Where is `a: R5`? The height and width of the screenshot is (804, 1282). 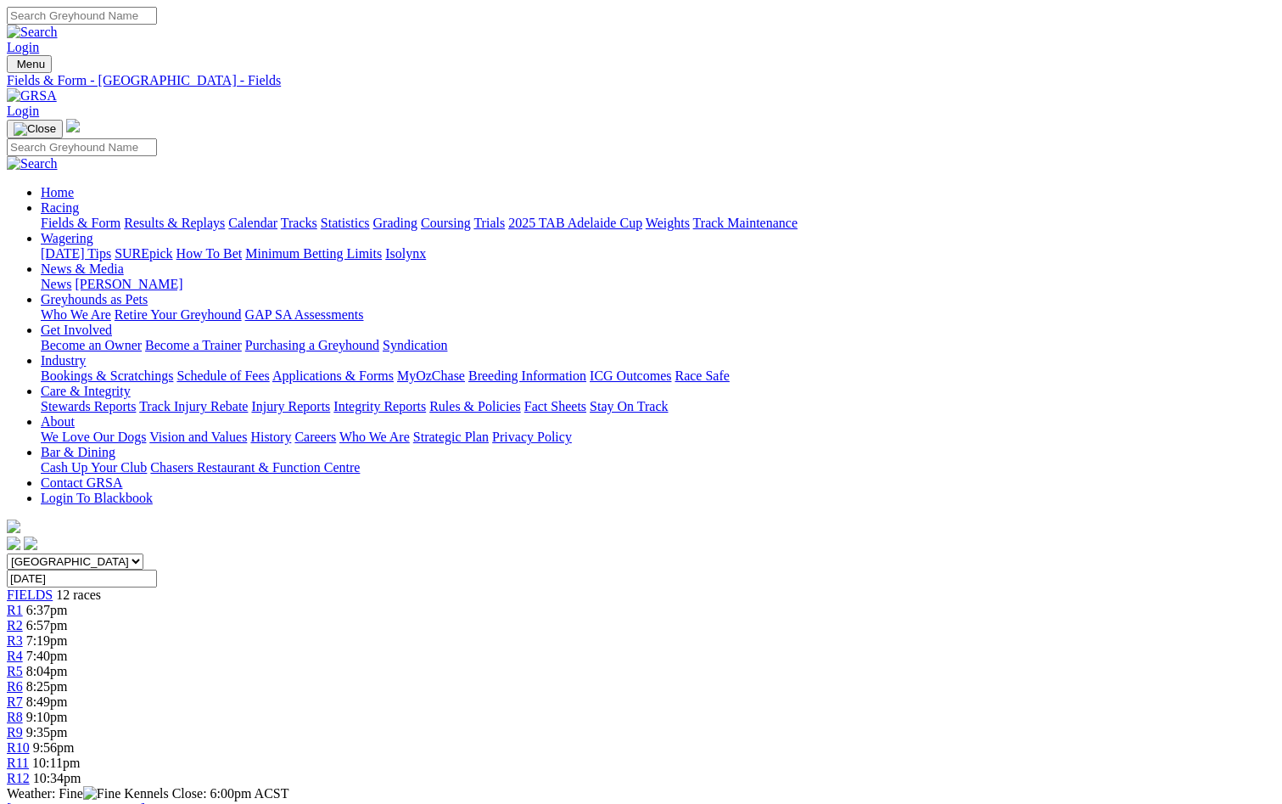 a: R5 is located at coordinates (14, 670).